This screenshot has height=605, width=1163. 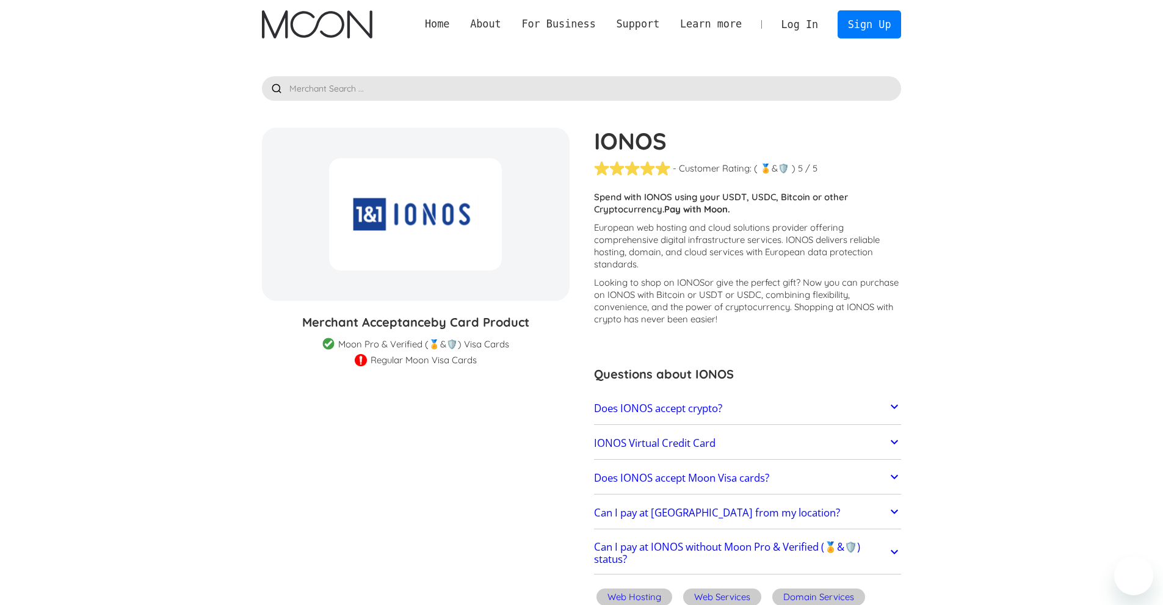 I want to click on a: Home, so click(x=437, y=24).